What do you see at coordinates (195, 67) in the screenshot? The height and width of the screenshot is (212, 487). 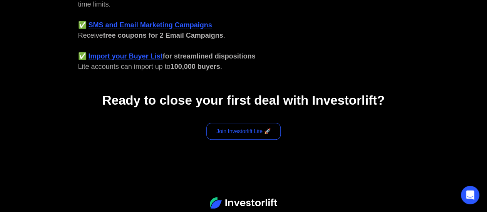 I see `strong: 100,000 buyers` at bounding box center [195, 67].